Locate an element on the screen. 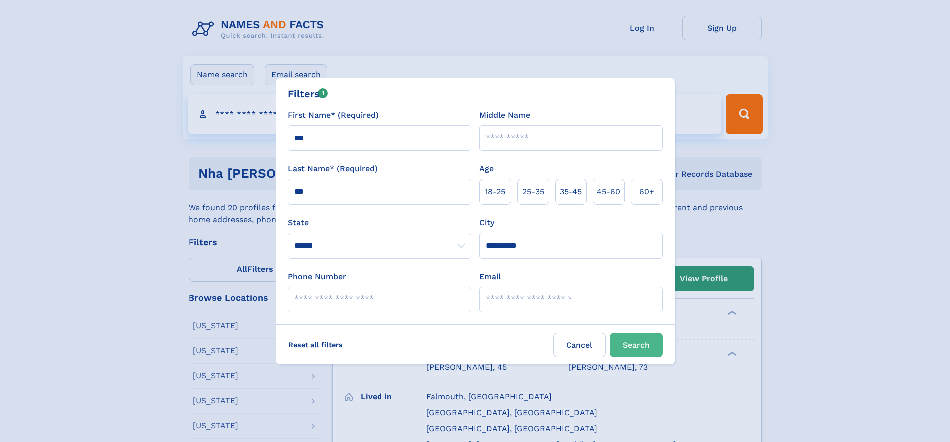 The width and height of the screenshot is (950, 442). label: State is located at coordinates (379, 223).